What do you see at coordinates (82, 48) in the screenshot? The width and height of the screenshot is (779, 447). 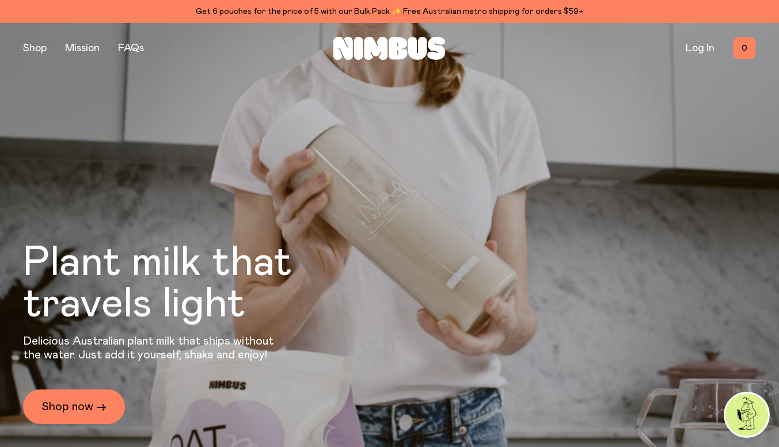 I see `a: Mission` at bounding box center [82, 48].